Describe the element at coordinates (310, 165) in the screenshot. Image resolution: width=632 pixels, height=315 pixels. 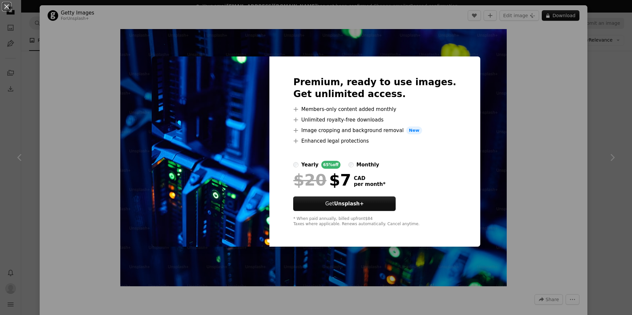
I see `div: yearly` at that location.